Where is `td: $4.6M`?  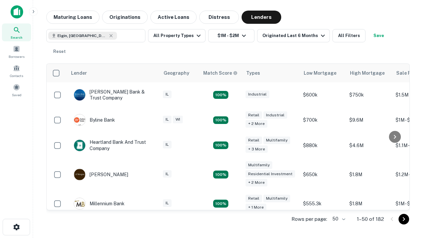 td: $4.6M is located at coordinates (369, 145).